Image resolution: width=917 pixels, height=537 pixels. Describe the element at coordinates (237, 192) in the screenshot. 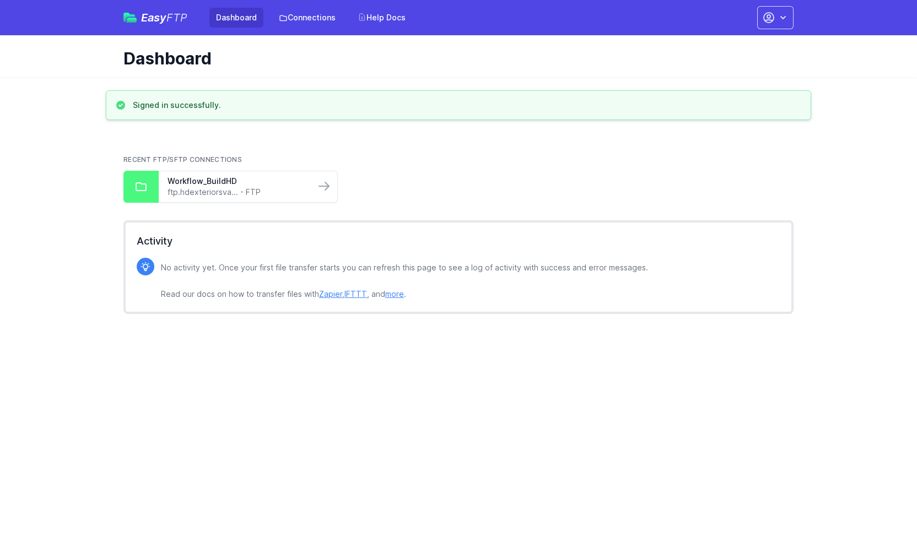

I see `a: ftp.hdexteriorsva... - FTP` at that location.